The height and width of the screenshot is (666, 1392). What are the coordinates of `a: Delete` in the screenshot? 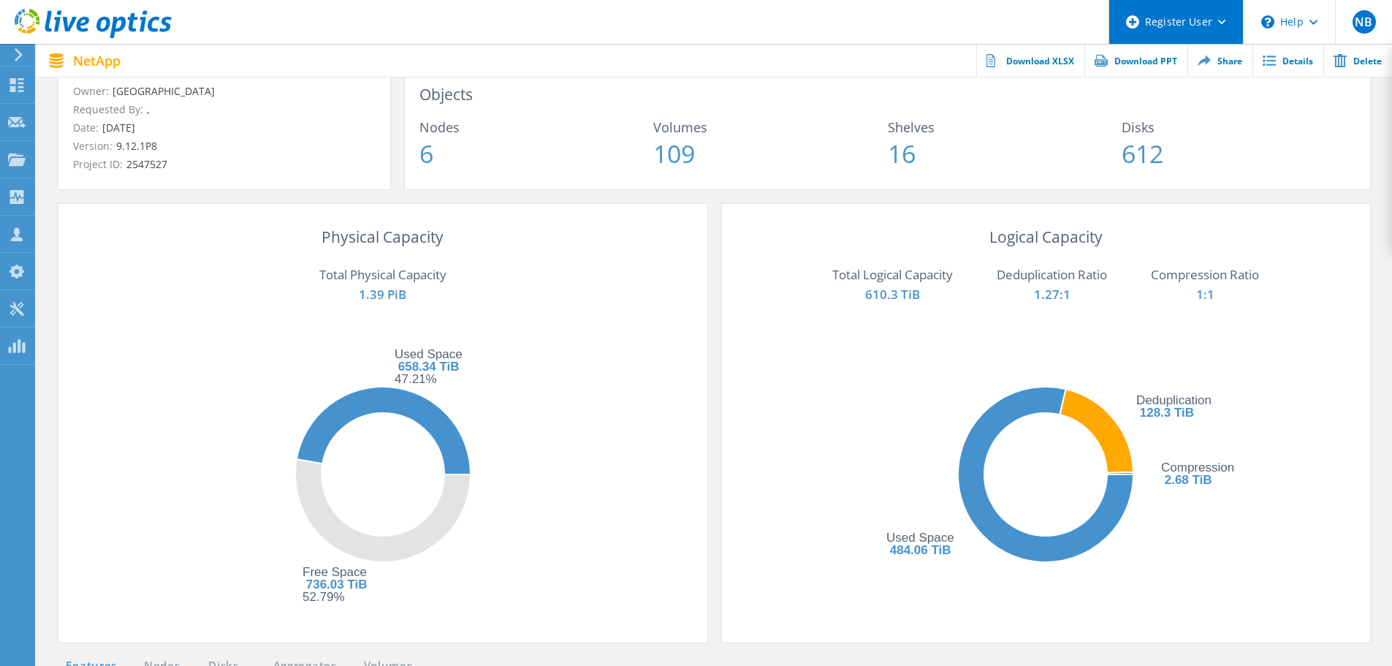 It's located at (1358, 60).